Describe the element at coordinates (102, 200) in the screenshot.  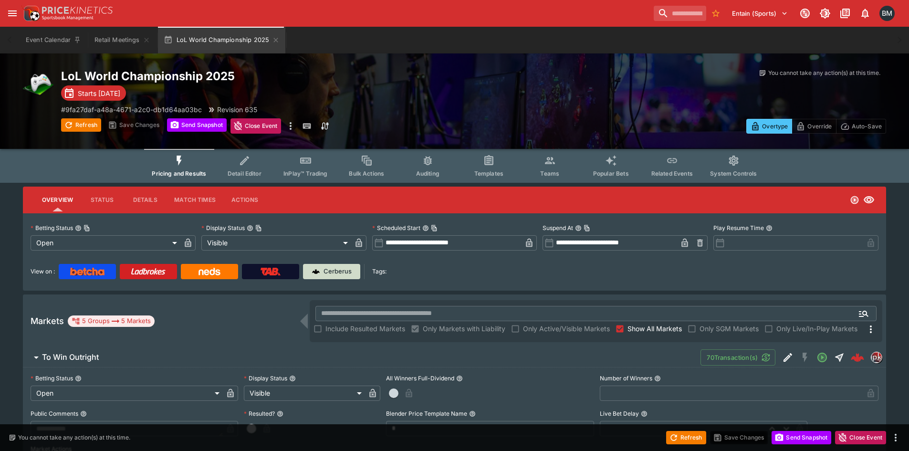
I see `button: Status` at that location.